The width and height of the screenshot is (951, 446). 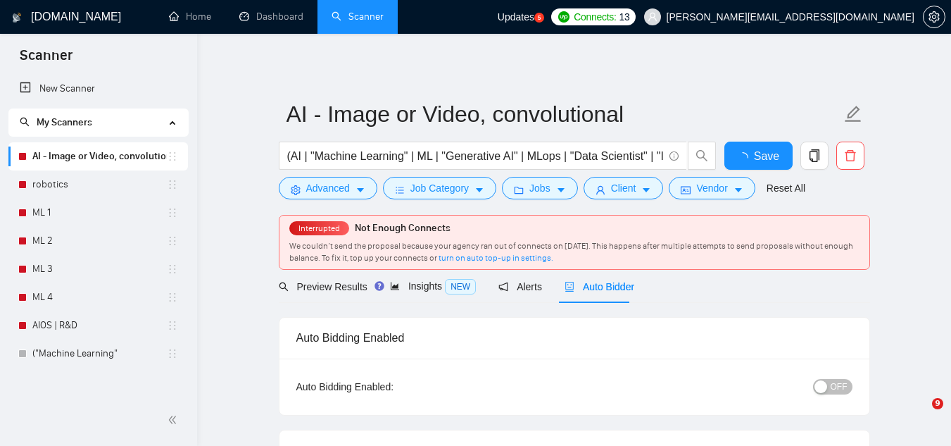 What do you see at coordinates (99, 297) in the screenshot?
I see `a: ML 4` at bounding box center [99, 297].